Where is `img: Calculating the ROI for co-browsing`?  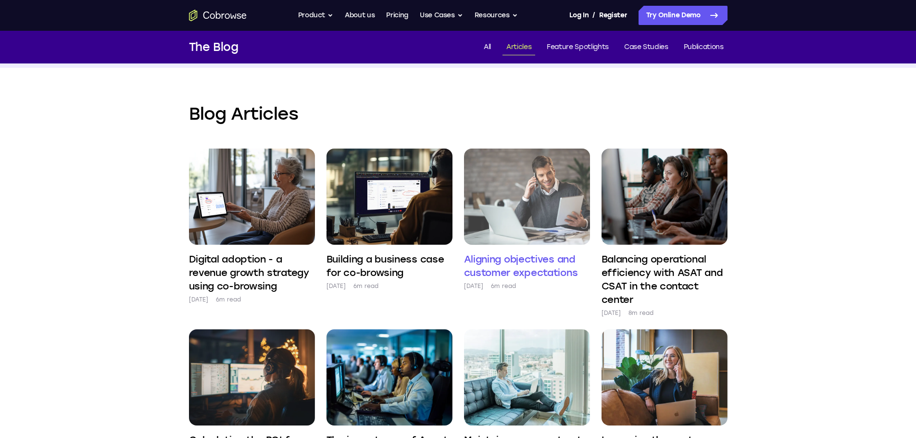 img: Calculating the ROI for co-browsing is located at coordinates (252, 378).